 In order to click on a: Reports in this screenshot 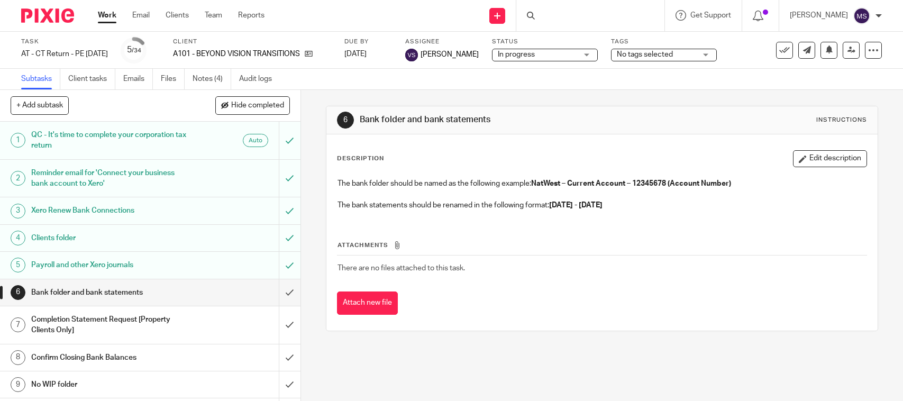, I will do `click(251, 15)`.